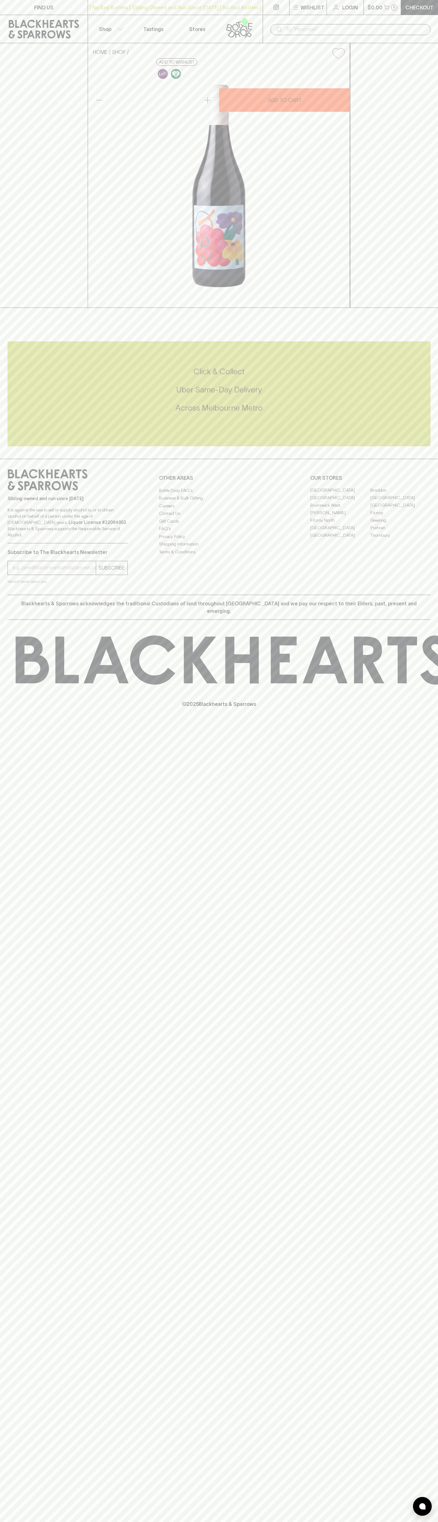 This screenshot has height=1522, width=438. I want to click on p: Tastings, so click(153, 29).